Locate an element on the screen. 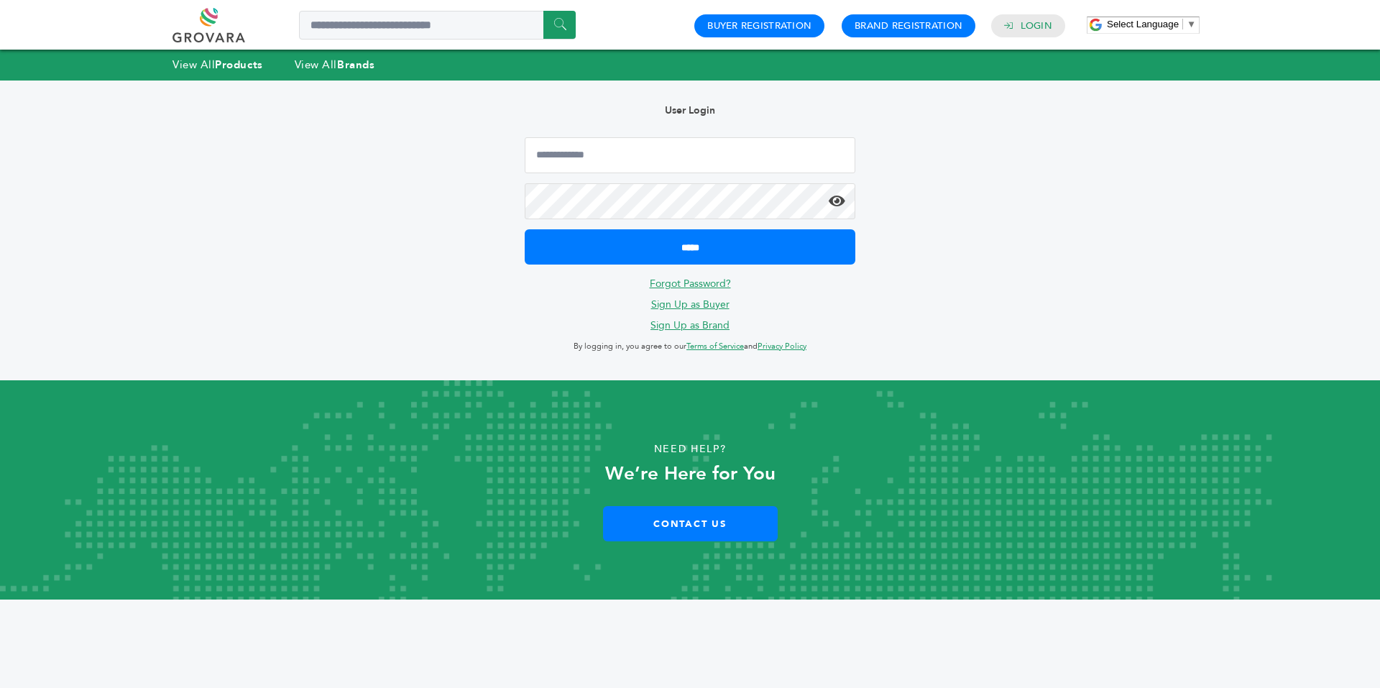 The width and height of the screenshot is (1380, 688). a: Terms of Service is located at coordinates (715, 346).